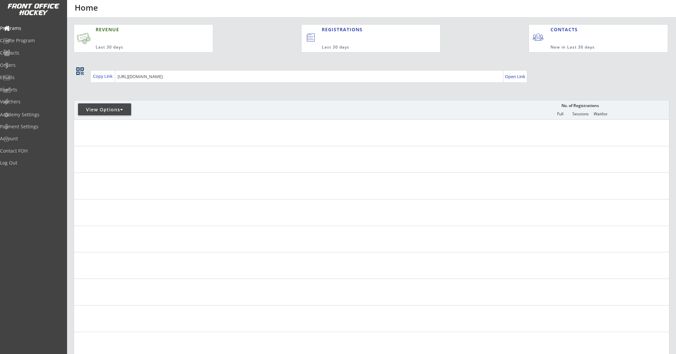  What do you see at coordinates (516, 76) in the screenshot?
I see `div: Open Link` at bounding box center [516, 76].